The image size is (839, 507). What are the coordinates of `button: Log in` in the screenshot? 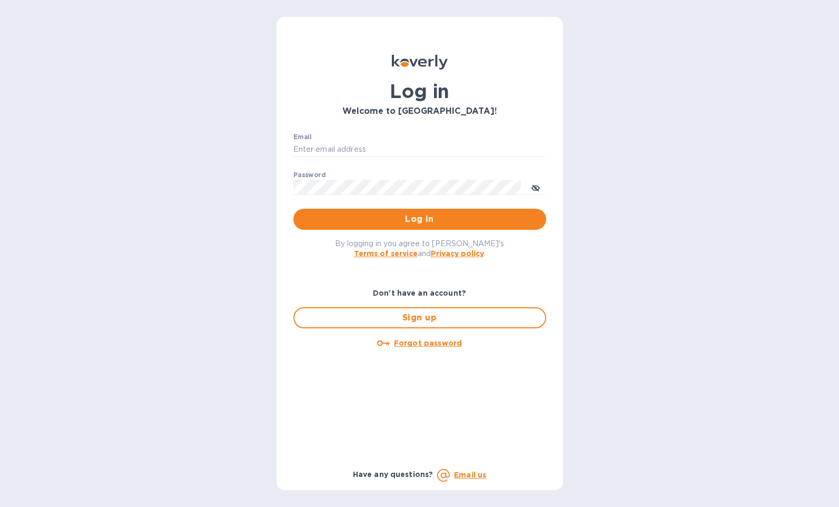 It's located at (420, 219).